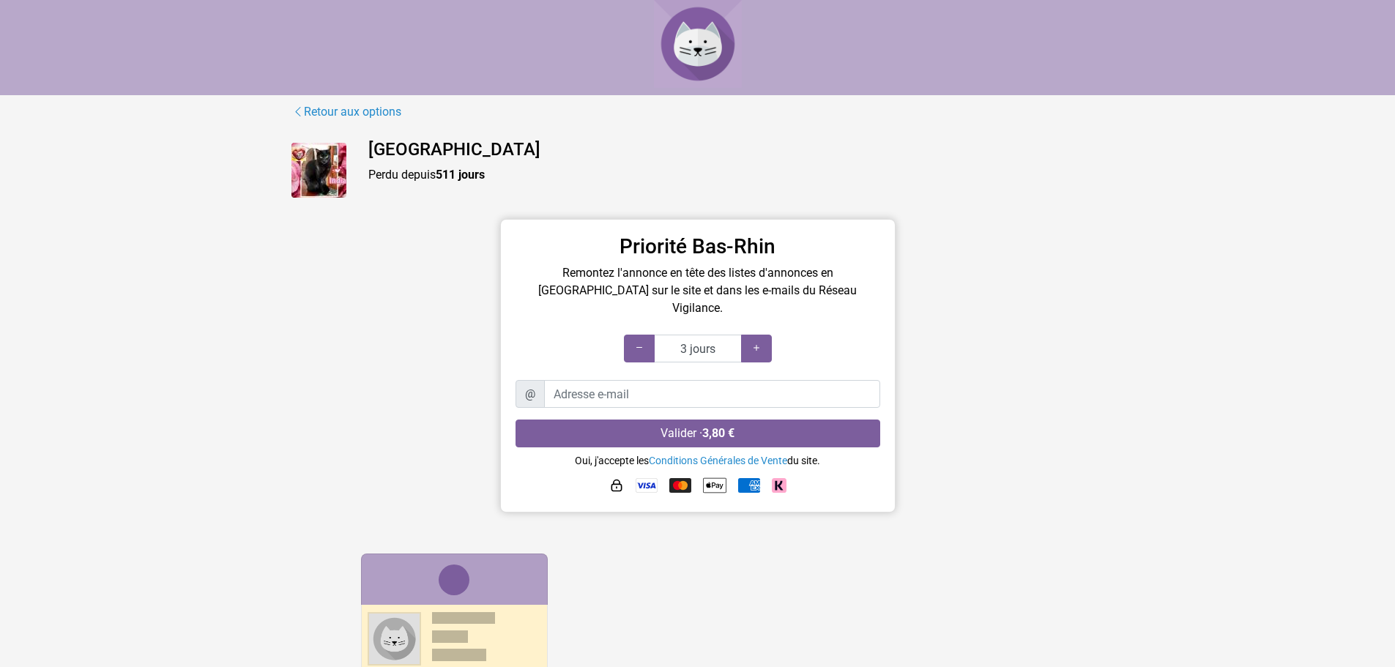 The image size is (1395, 667). What do you see at coordinates (712, 394) in the screenshot?
I see `input: Adresse e-mail` at bounding box center [712, 394].